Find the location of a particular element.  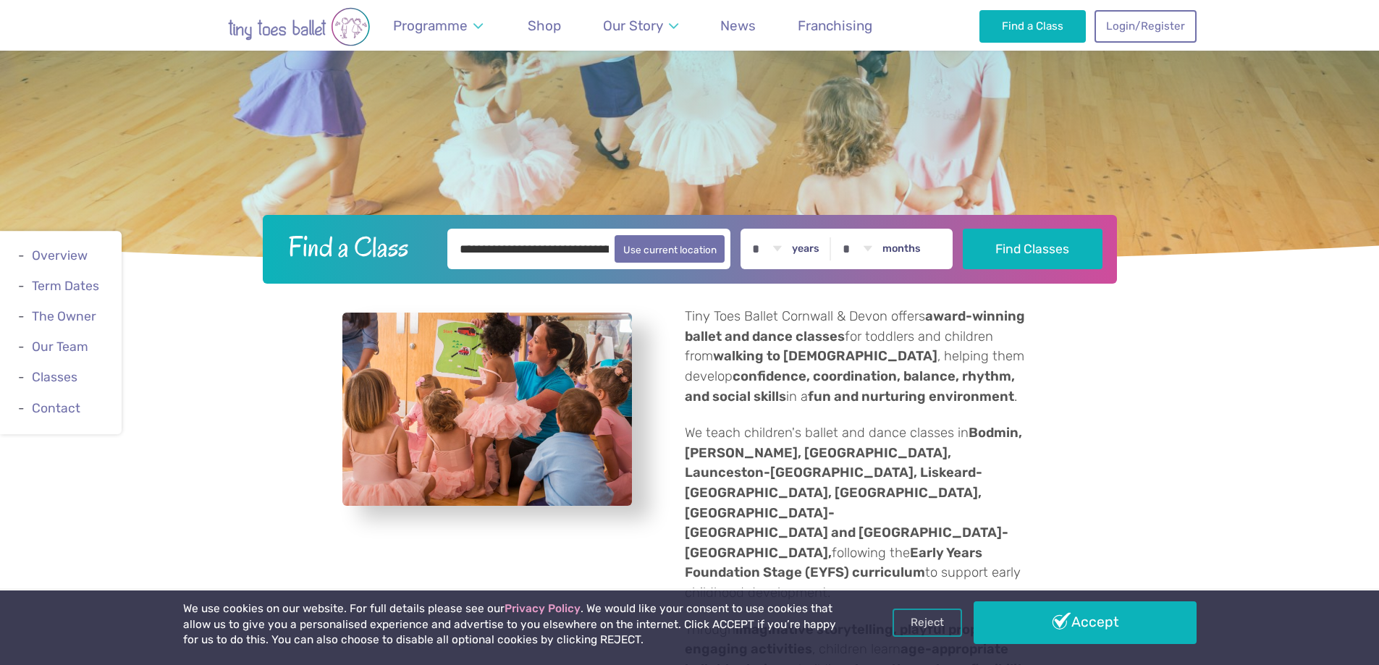

a: News is located at coordinates (739, 25).